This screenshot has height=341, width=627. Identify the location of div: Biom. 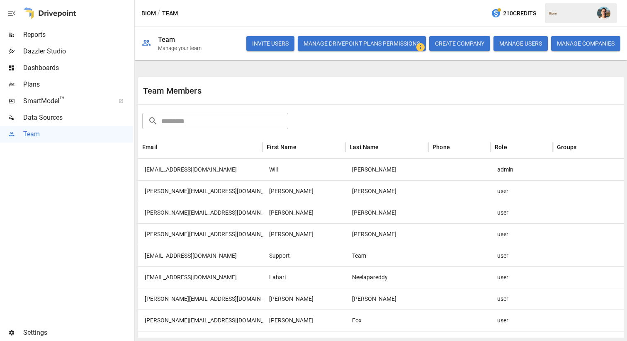
(571, 13).